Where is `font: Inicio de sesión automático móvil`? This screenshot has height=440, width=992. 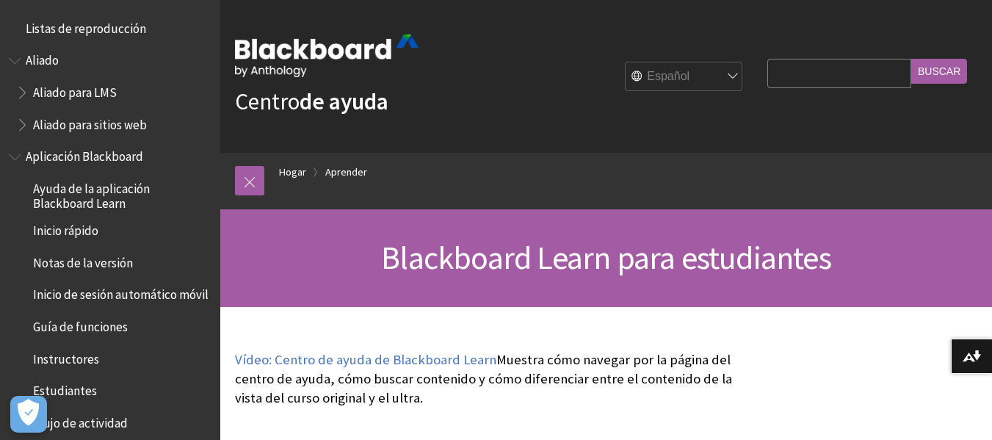
font: Inicio de sesión automático móvil is located at coordinates (120, 294).